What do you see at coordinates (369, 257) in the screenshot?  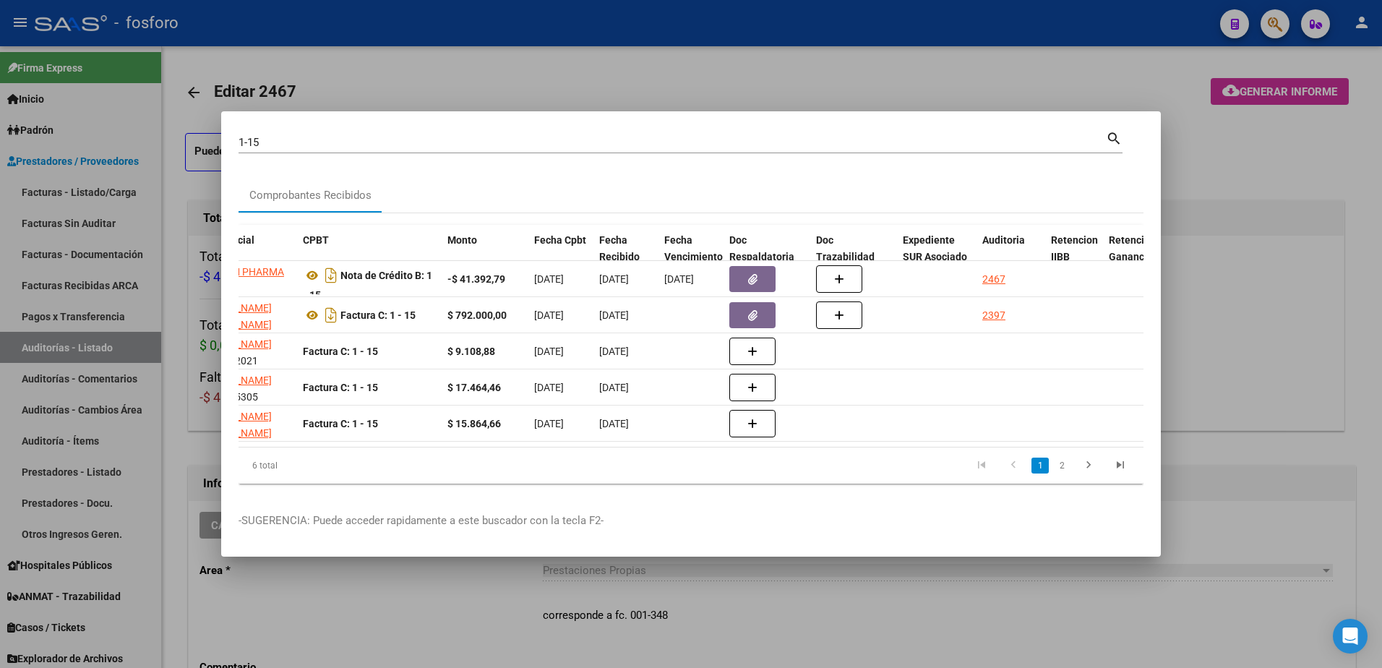 I see `datatable-header-cell: CPBT` at bounding box center [369, 257].